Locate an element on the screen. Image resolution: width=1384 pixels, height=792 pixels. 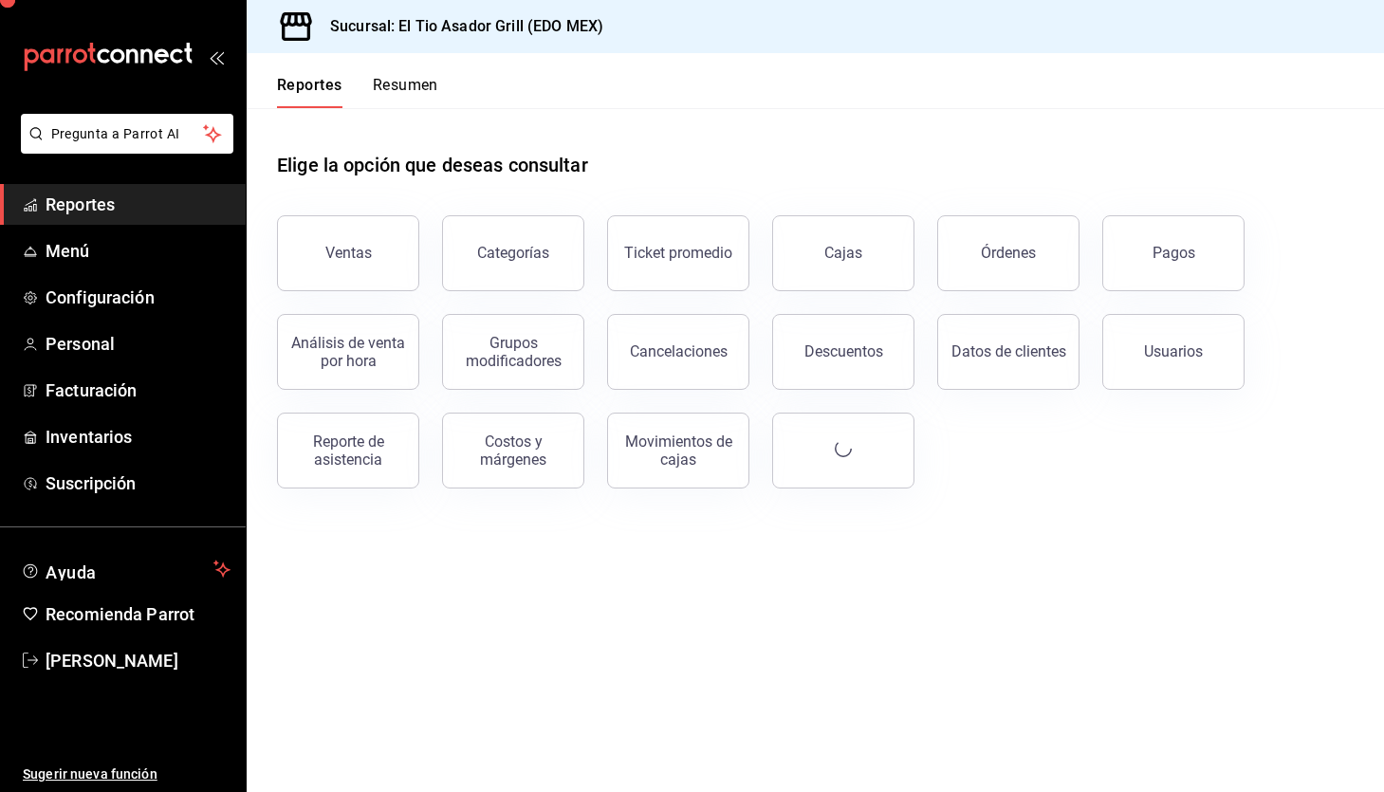
button: Datos de clientes is located at coordinates (1008, 352).